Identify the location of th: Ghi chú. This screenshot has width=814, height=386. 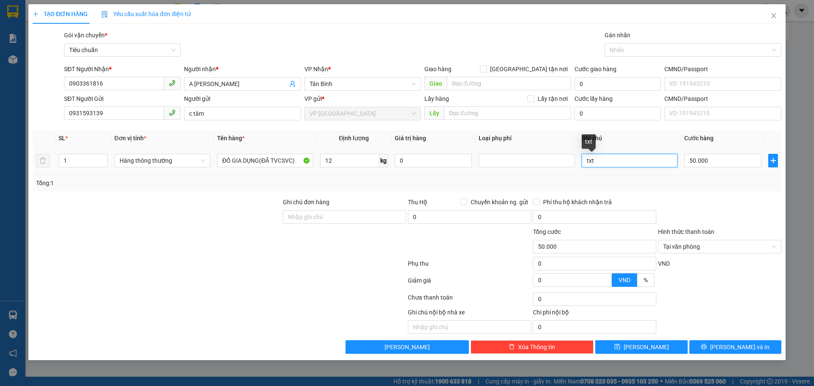
(630, 138).